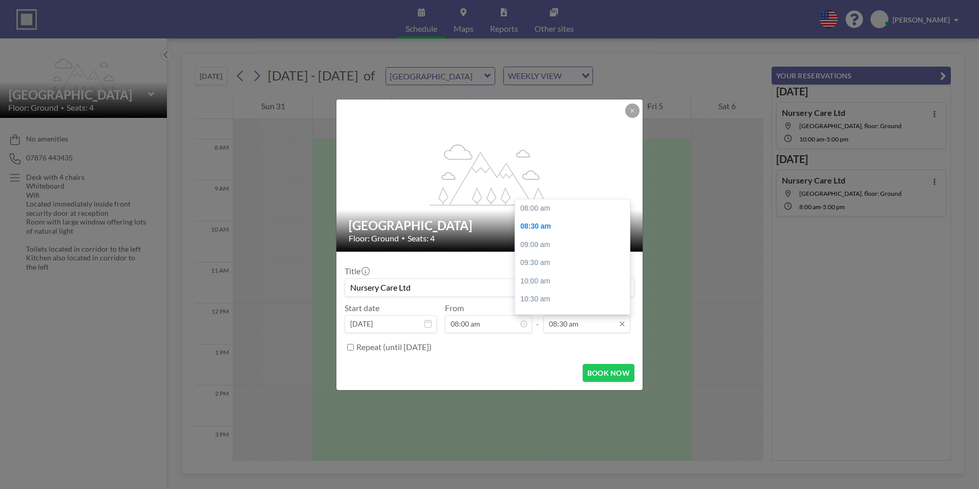  What do you see at coordinates (454, 308) in the screenshot?
I see `label: From` at bounding box center [454, 308].